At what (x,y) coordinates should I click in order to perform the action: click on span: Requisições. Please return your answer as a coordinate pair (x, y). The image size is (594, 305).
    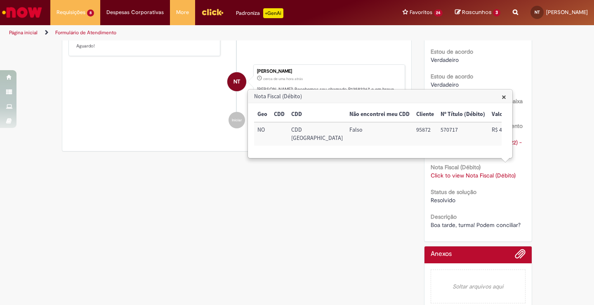
    Looking at the image, I should click on (71, 12).